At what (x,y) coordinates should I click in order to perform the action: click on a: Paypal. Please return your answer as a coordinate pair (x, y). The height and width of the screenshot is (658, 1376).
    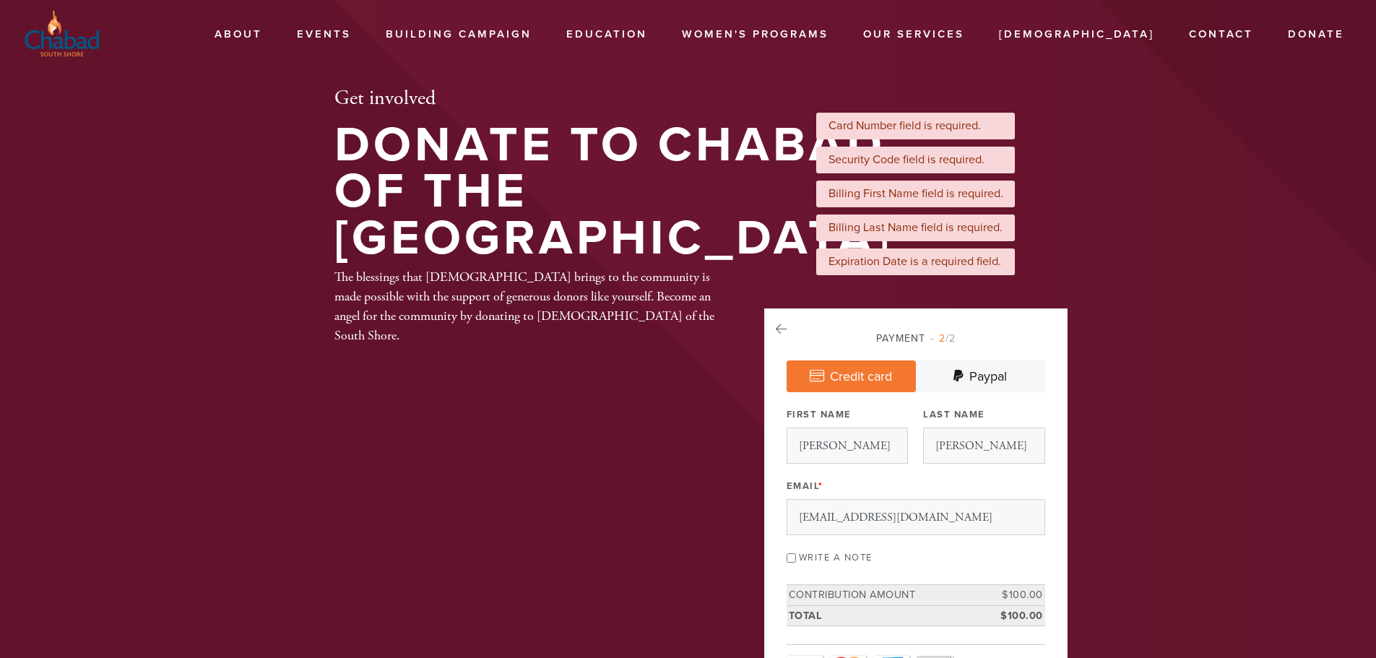
    Looking at the image, I should click on (980, 376).